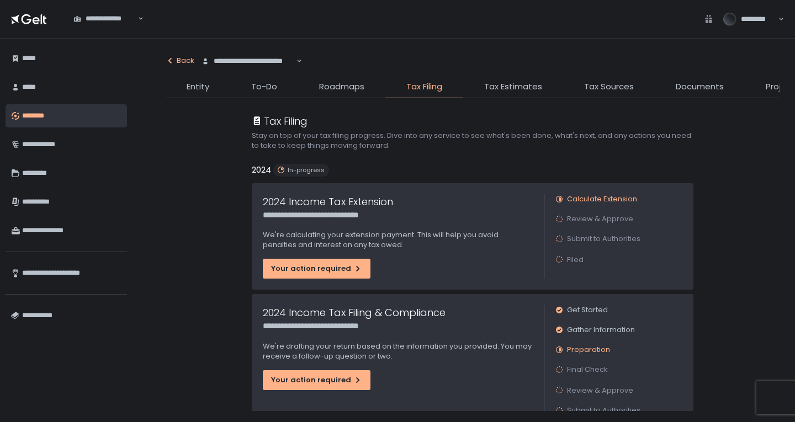 Image resolution: width=795 pixels, height=422 pixels. I want to click on span: Tax Estimates, so click(513, 87).